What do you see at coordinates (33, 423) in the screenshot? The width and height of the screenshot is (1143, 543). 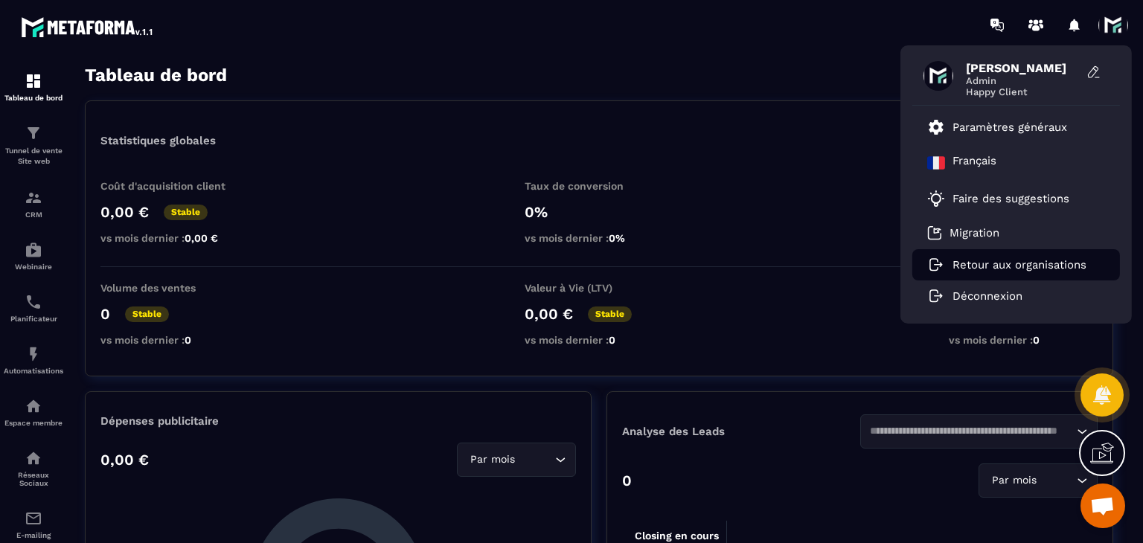 I see `p: Espace membre` at bounding box center [33, 423].